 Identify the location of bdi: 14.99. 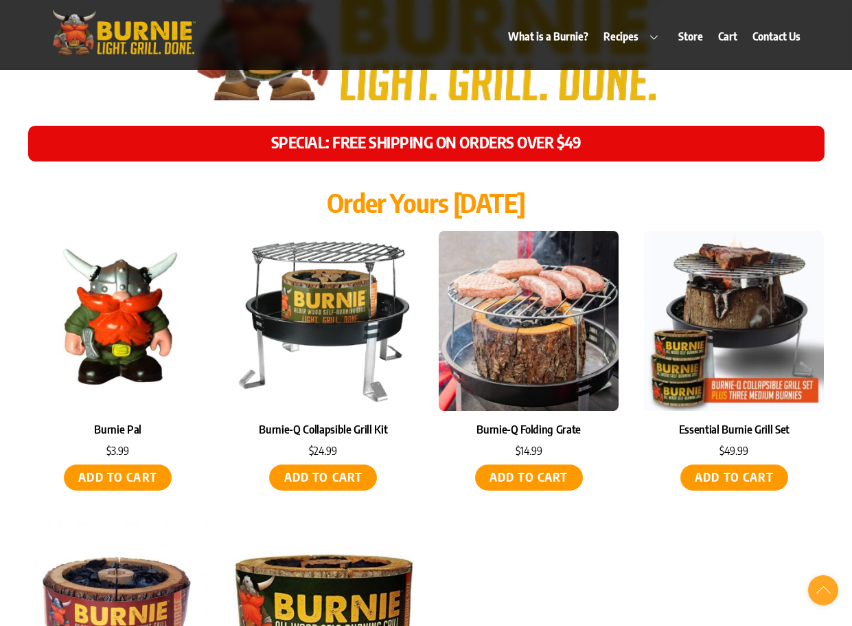
(529, 451).